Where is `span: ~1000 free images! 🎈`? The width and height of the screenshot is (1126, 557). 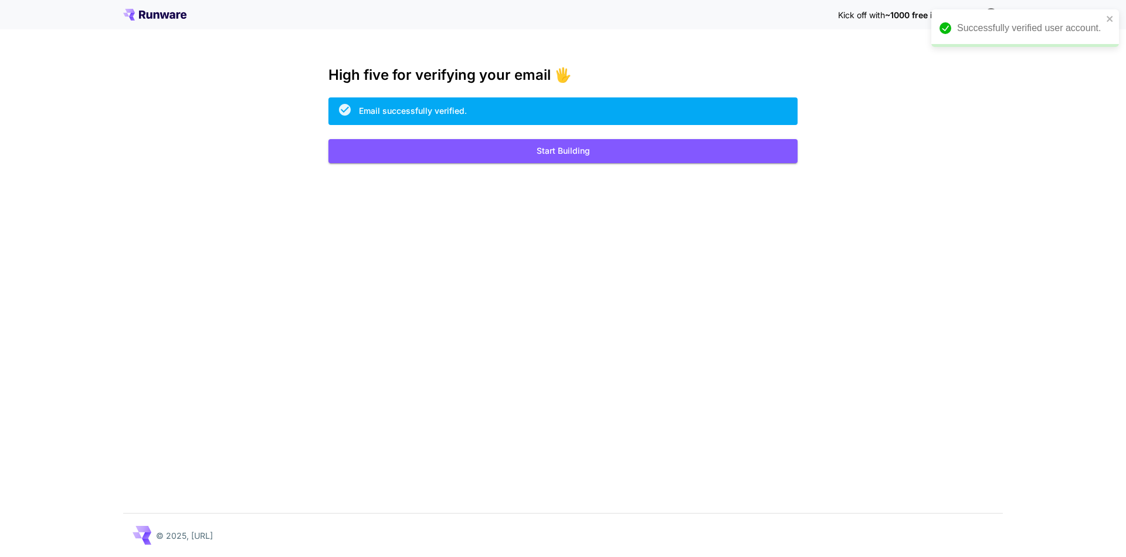 span: ~1000 free images! 🎈 is located at coordinates (930, 15).